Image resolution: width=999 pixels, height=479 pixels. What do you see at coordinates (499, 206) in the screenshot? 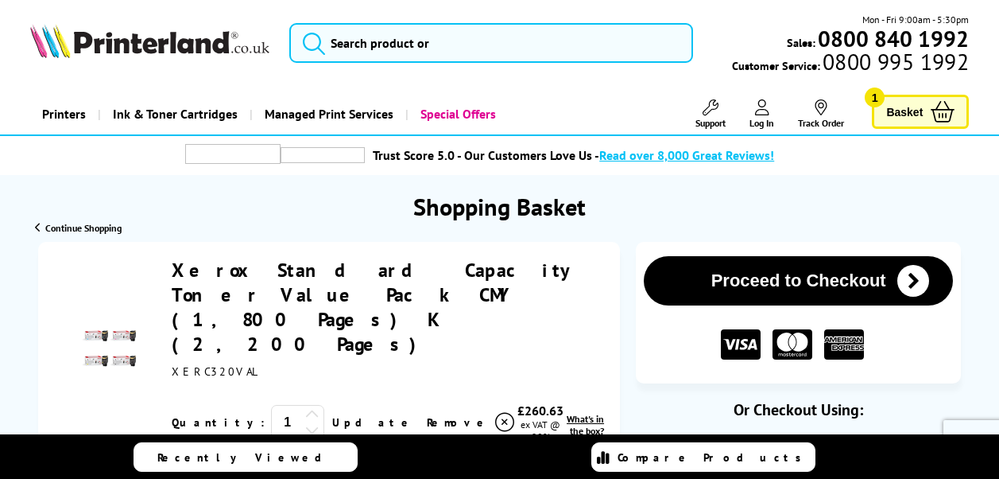
I see `h1: Shopping Basket` at bounding box center [499, 206].